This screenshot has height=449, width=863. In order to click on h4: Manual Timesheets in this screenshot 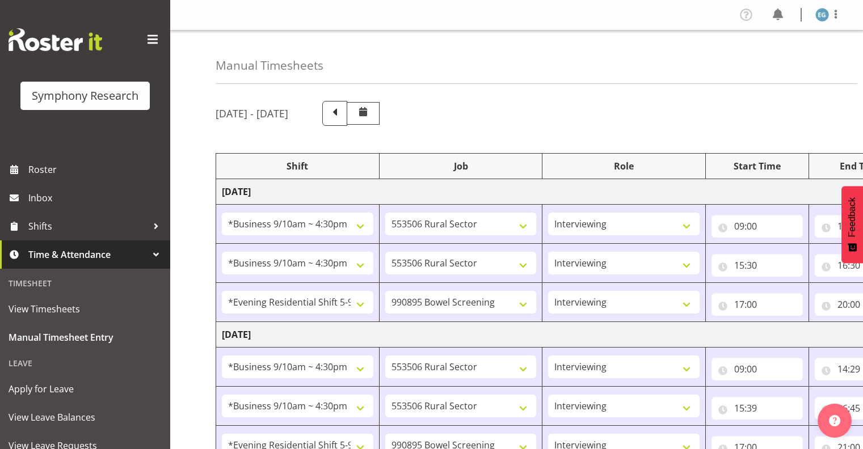, I will do `click(269, 65)`.